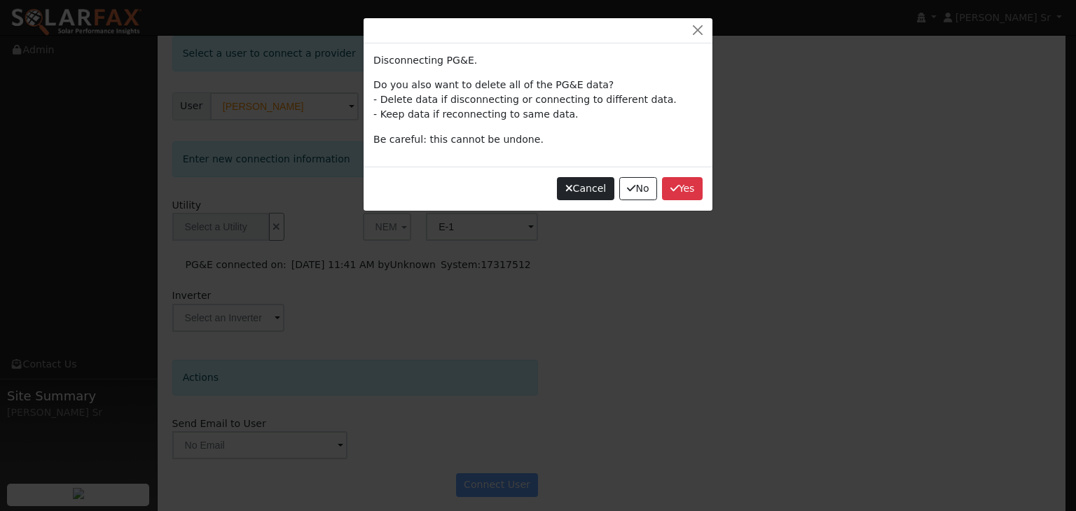 This screenshot has width=1076, height=511. I want to click on p: Disconnecting PG&E., so click(538, 60).